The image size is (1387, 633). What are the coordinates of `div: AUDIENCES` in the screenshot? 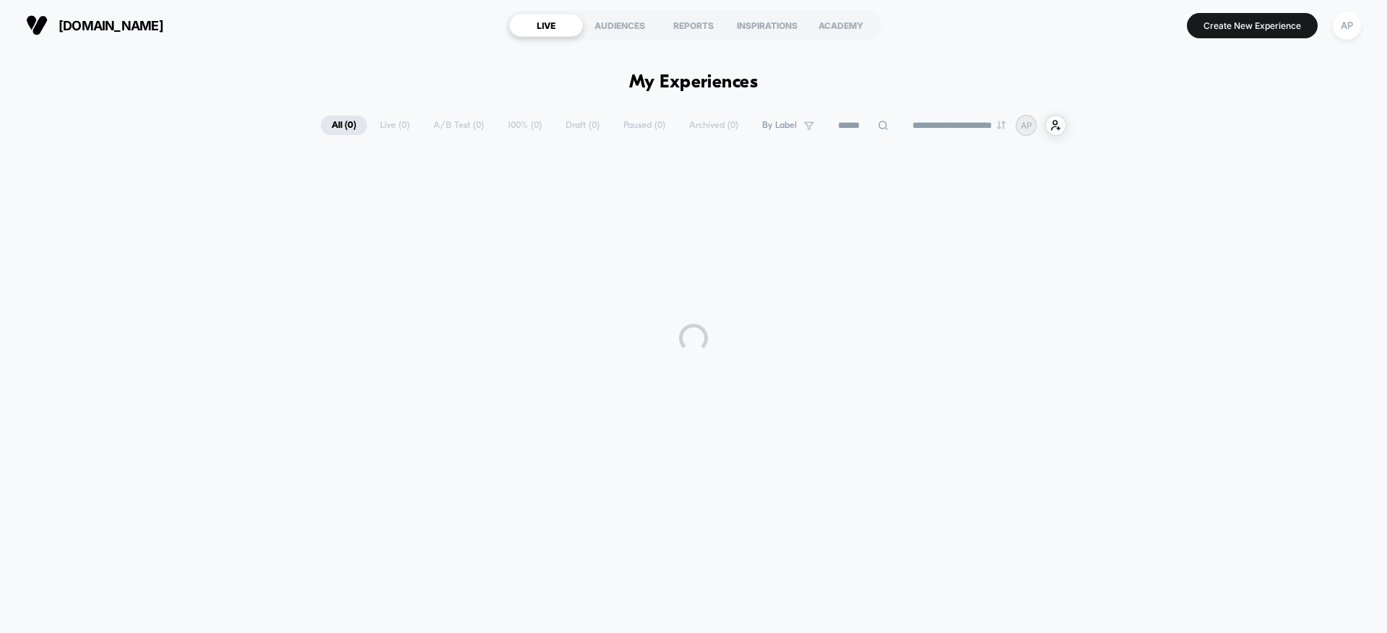 It's located at (620, 25).